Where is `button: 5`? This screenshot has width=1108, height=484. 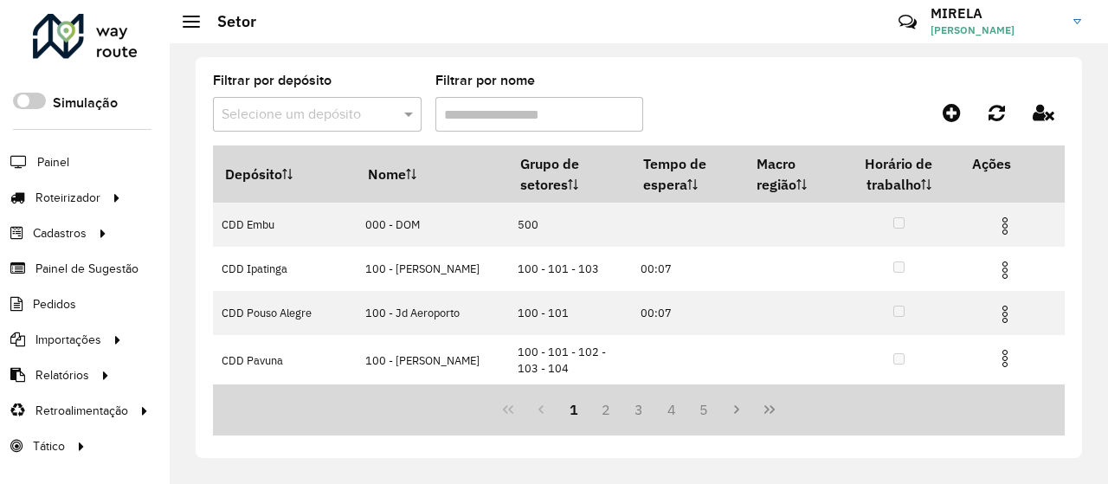 button: 5 is located at coordinates (705, 410).